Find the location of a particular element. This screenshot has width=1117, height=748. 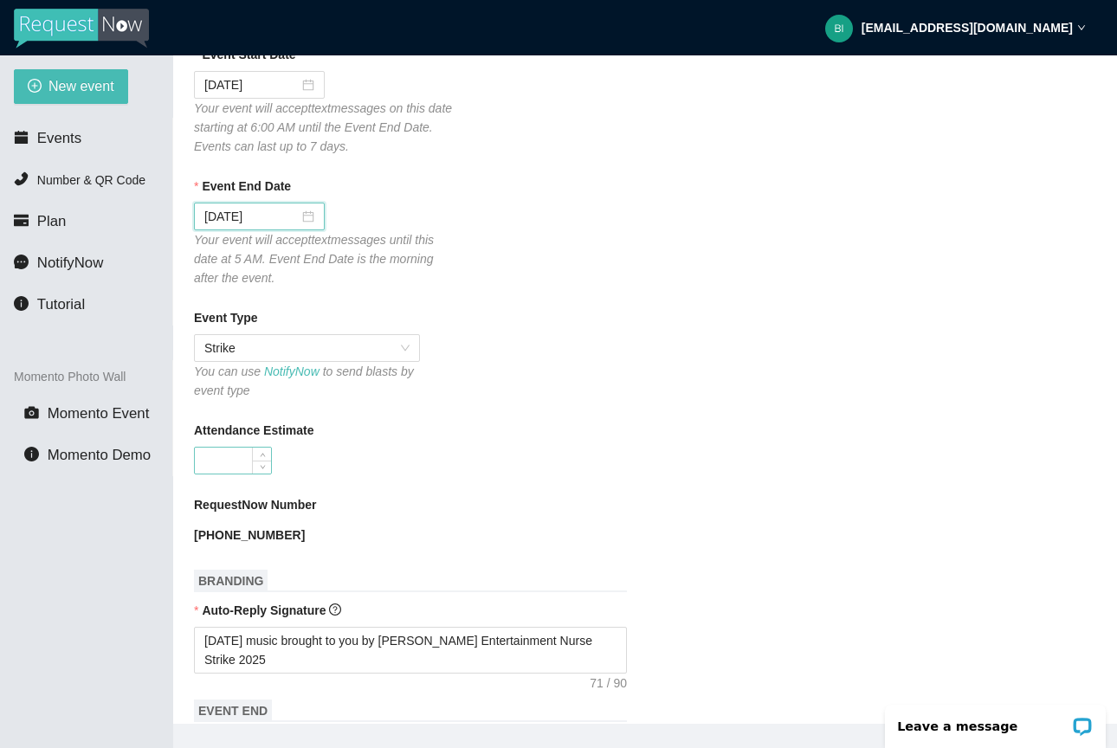

span: Strike is located at coordinates (307, 348).